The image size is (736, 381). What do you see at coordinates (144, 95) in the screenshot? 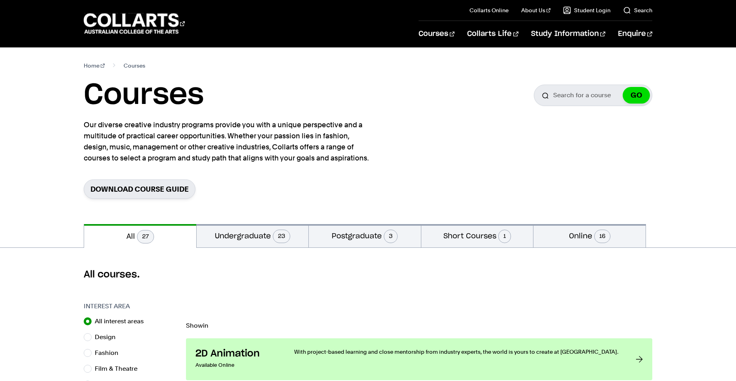
I see `h1: Courses` at bounding box center [144, 95].